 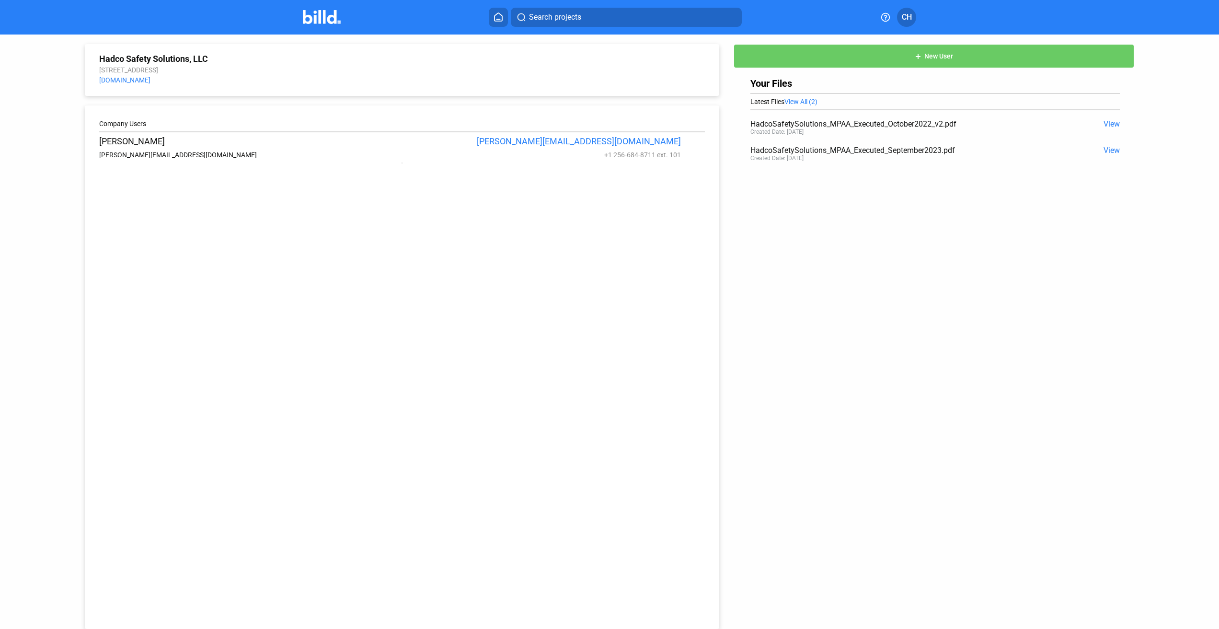 What do you see at coordinates (907, 17) in the screenshot?
I see `button: CH` at bounding box center [907, 17].